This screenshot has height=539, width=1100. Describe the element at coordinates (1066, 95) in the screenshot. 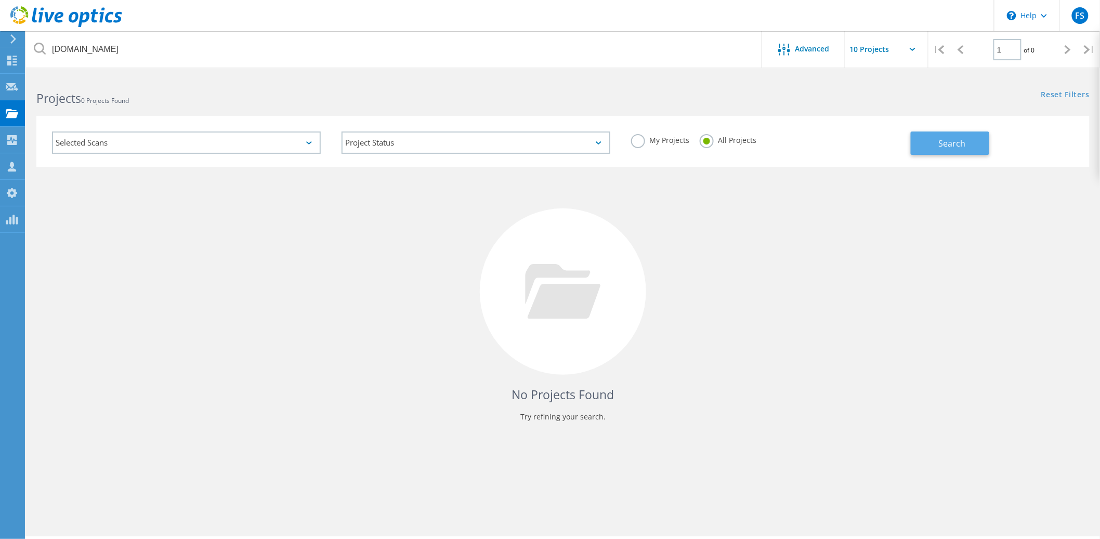

I see `a: Reset Filters` at that location.